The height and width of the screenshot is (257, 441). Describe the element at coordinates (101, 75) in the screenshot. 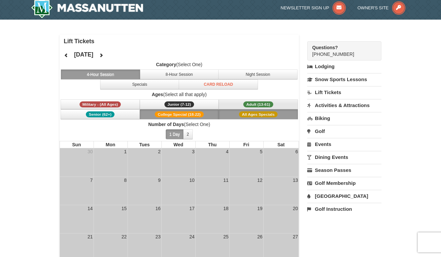

I see `button: 4-Hour Session` at that location.